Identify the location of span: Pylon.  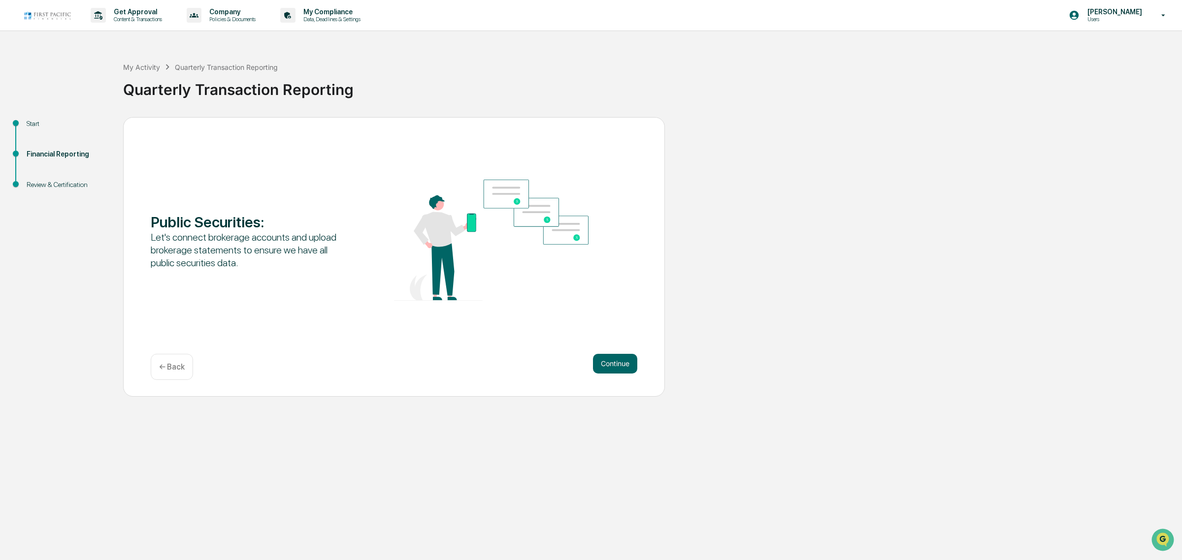
(108, 170).